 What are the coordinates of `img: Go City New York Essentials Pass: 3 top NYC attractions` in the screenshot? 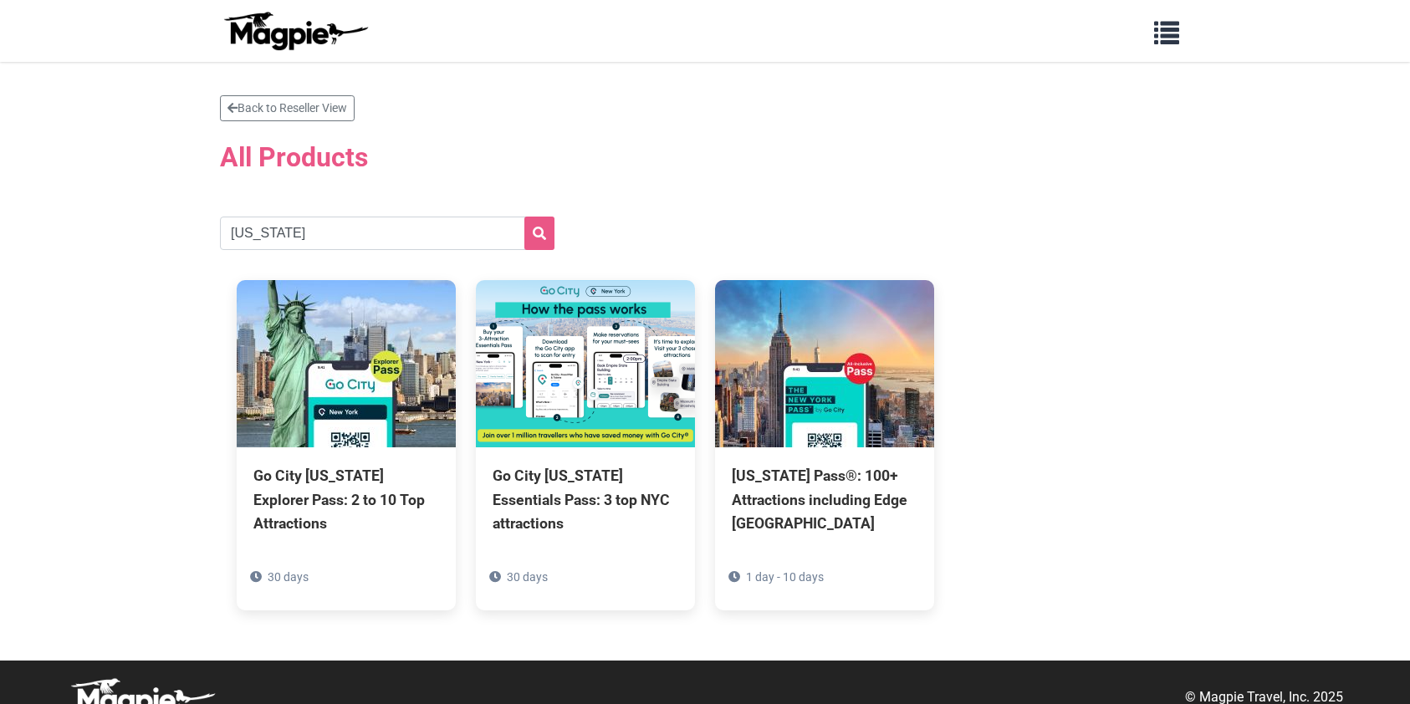 It's located at (585, 364).